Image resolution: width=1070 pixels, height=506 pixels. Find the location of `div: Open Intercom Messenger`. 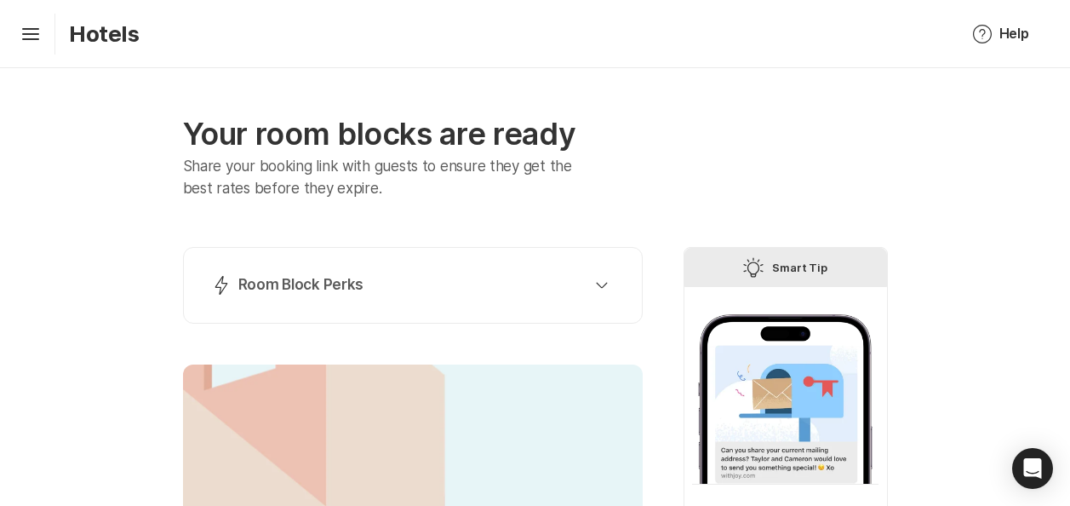

div: Open Intercom Messenger is located at coordinates (1032, 468).